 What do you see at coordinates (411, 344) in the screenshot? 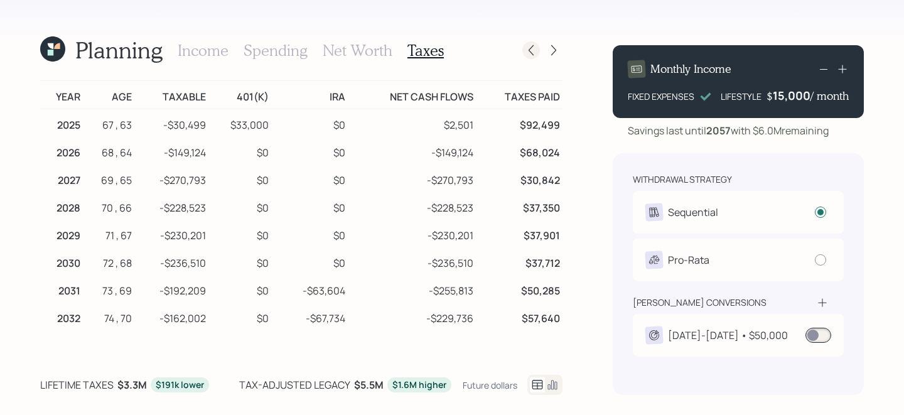
I see `td: -$212,153` at bounding box center [411, 344].